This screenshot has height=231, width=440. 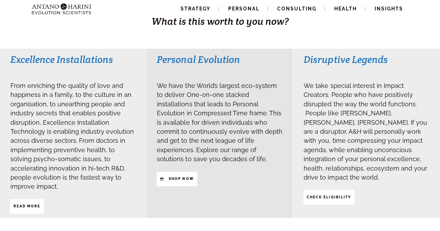 I want to click on h3: Personal Evolution, so click(x=220, y=60).